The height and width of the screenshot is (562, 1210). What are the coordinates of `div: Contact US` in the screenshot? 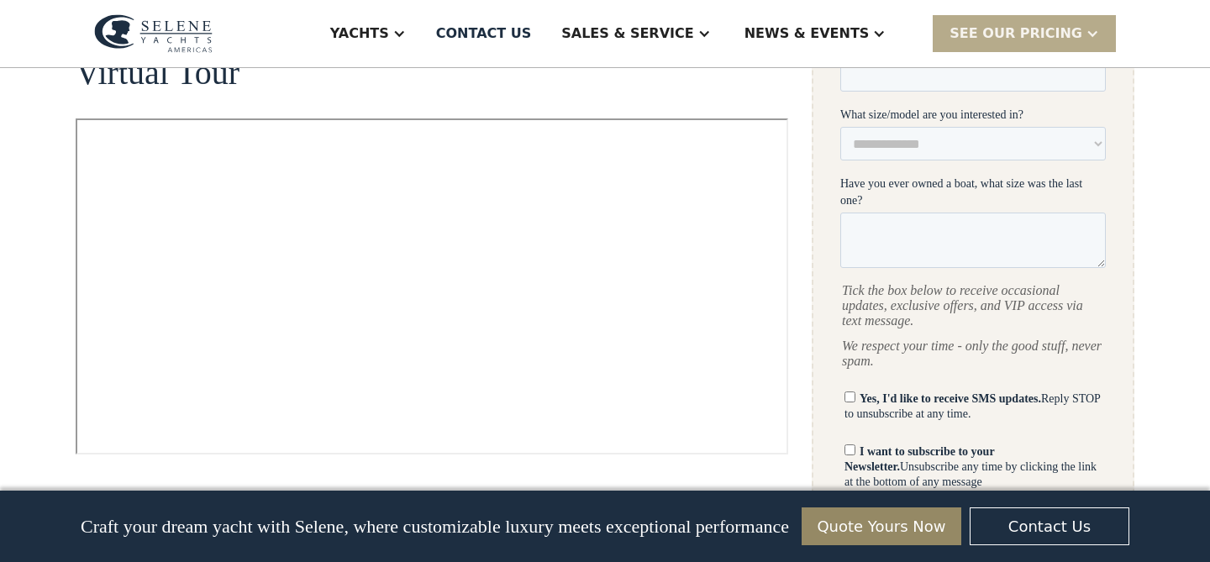 It's located at (484, 34).